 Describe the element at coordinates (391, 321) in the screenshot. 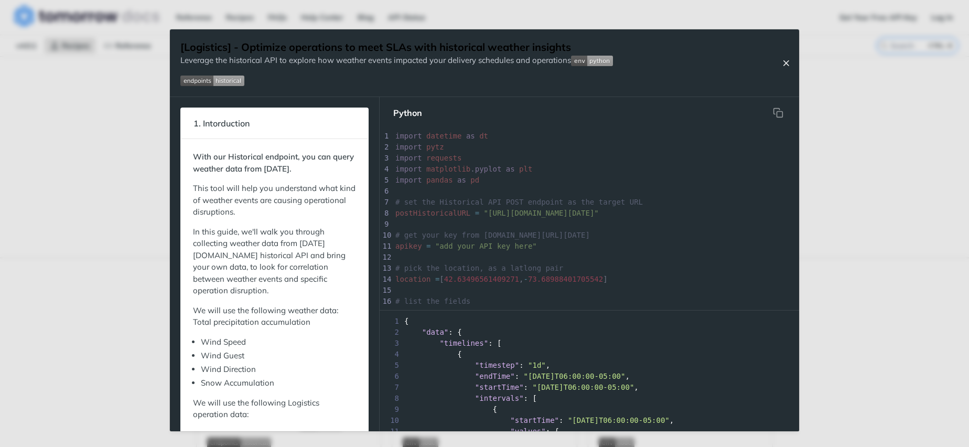

I see `span: 1` at that location.